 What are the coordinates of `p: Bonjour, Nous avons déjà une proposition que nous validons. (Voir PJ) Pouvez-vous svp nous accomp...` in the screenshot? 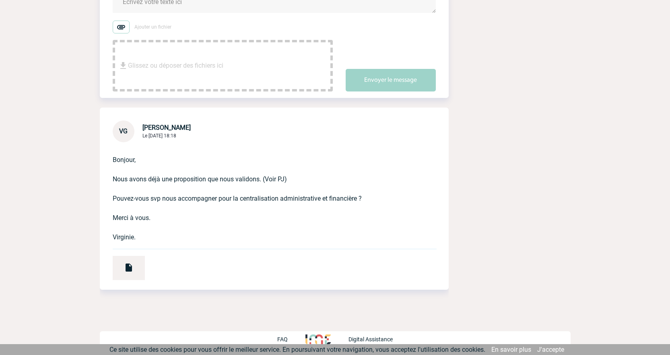 It's located at (263, 192).